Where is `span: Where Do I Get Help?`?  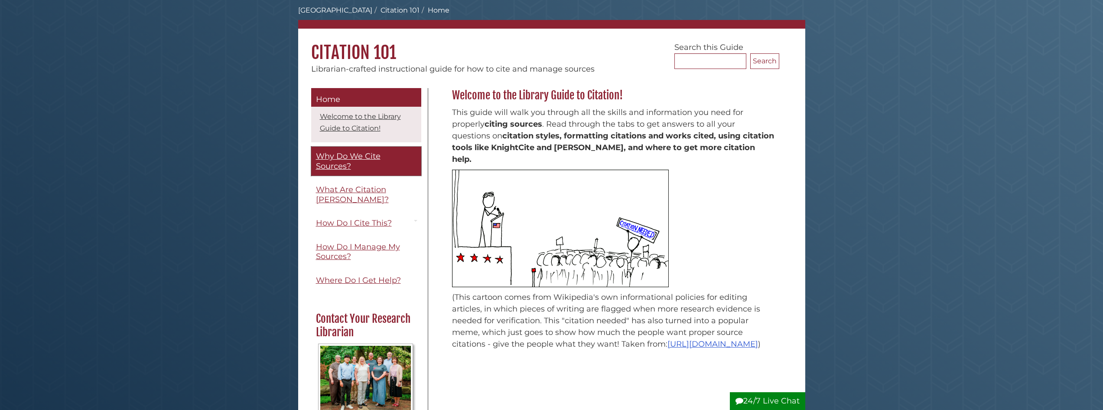 span: Where Do I Get Help? is located at coordinates (358, 280).